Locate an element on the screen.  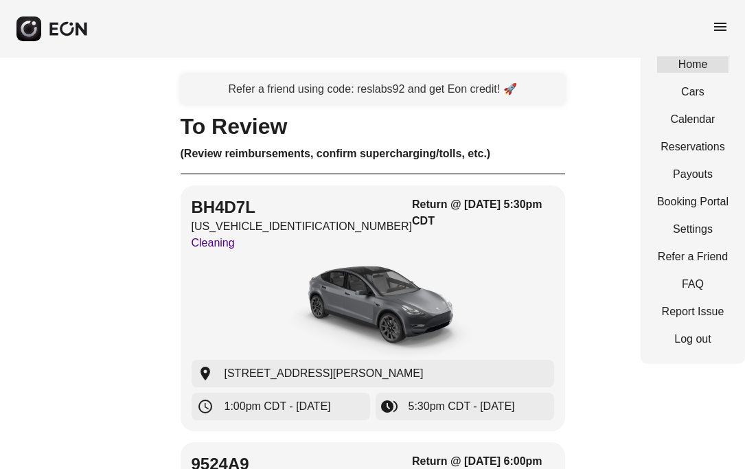
img: car is located at coordinates (373, 308).